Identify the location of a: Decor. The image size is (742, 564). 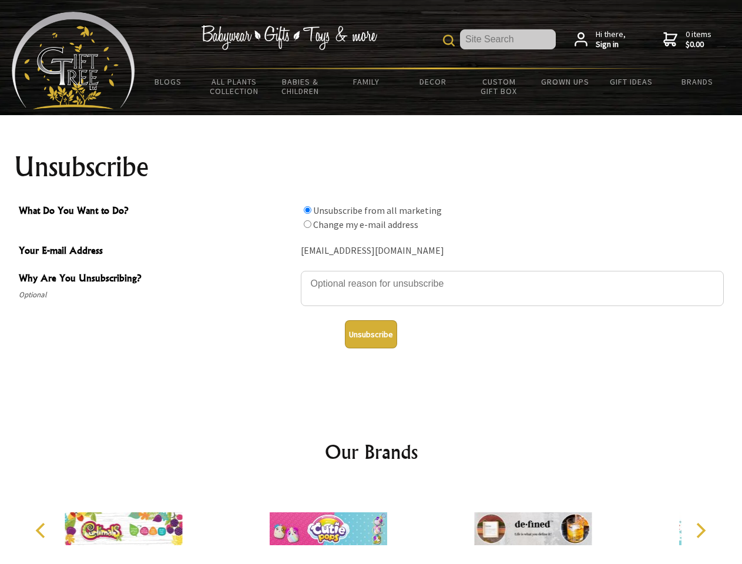
(432, 82).